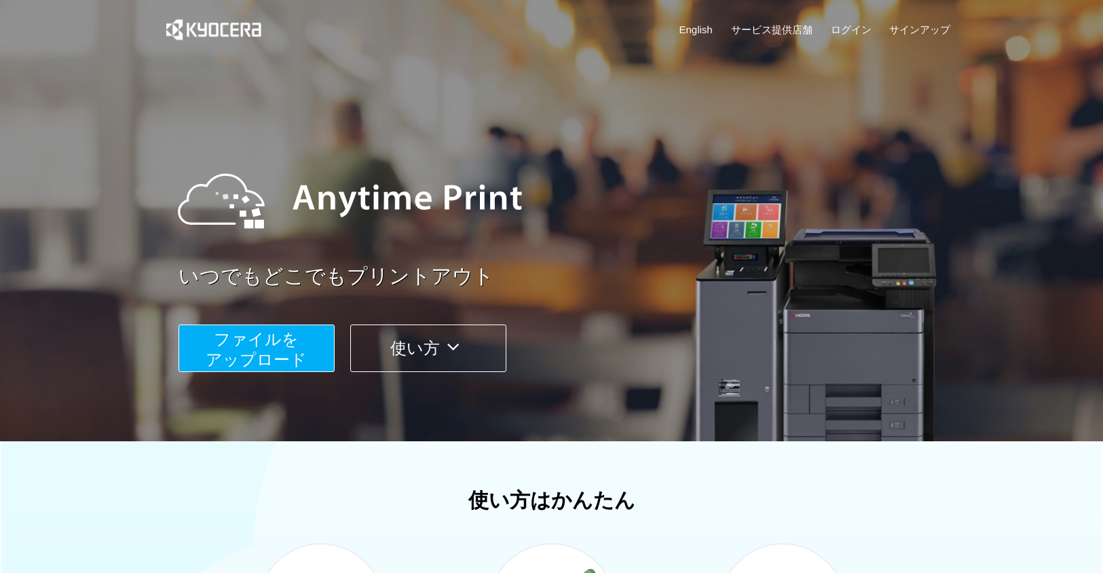 The image size is (1103, 573). What do you see at coordinates (256, 349) in the screenshot?
I see `span: ファイルを ​​アップロード` at bounding box center [256, 349].